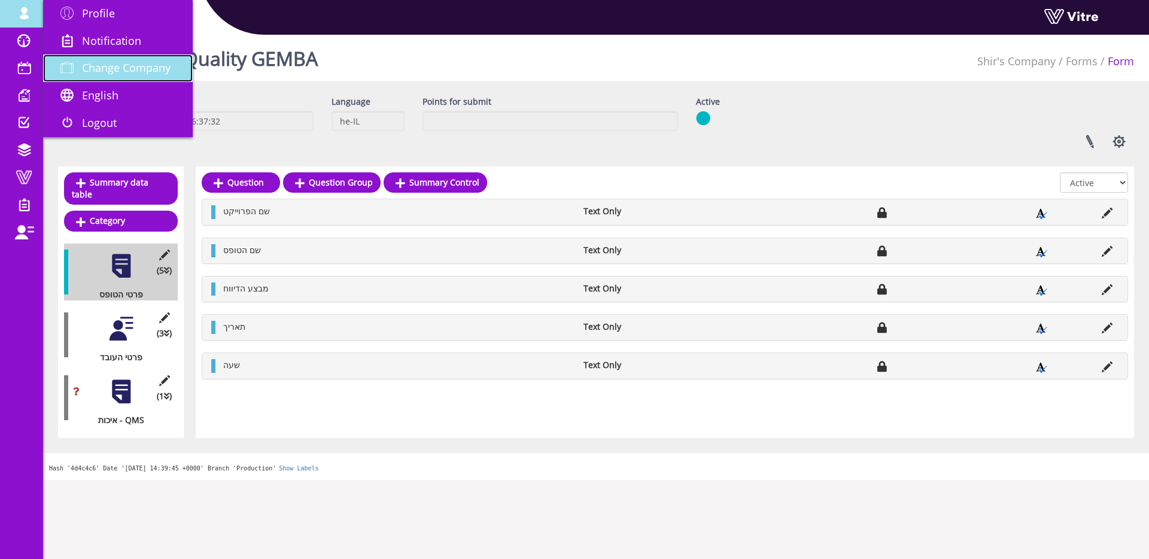 This screenshot has height=559, width=1149. Describe the element at coordinates (246, 211) in the screenshot. I see `span: שם הפרוייקט` at that location.